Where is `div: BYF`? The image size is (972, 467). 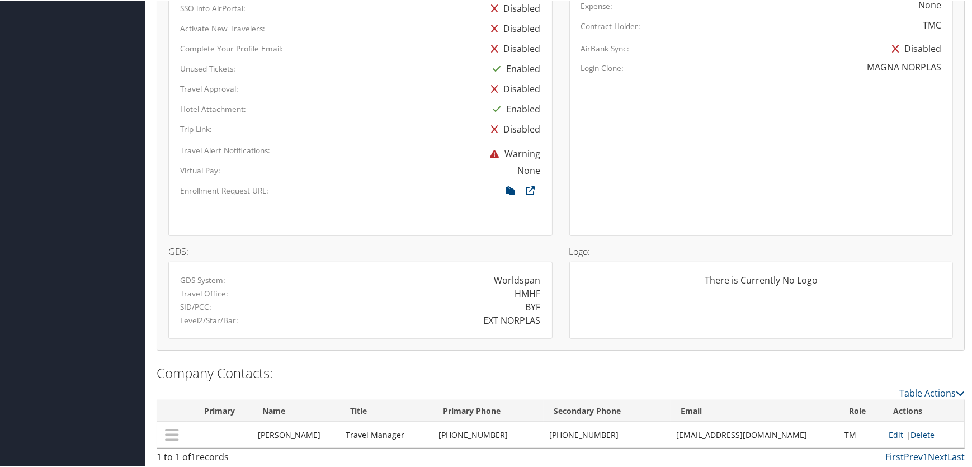
div: BYF is located at coordinates (533, 306).